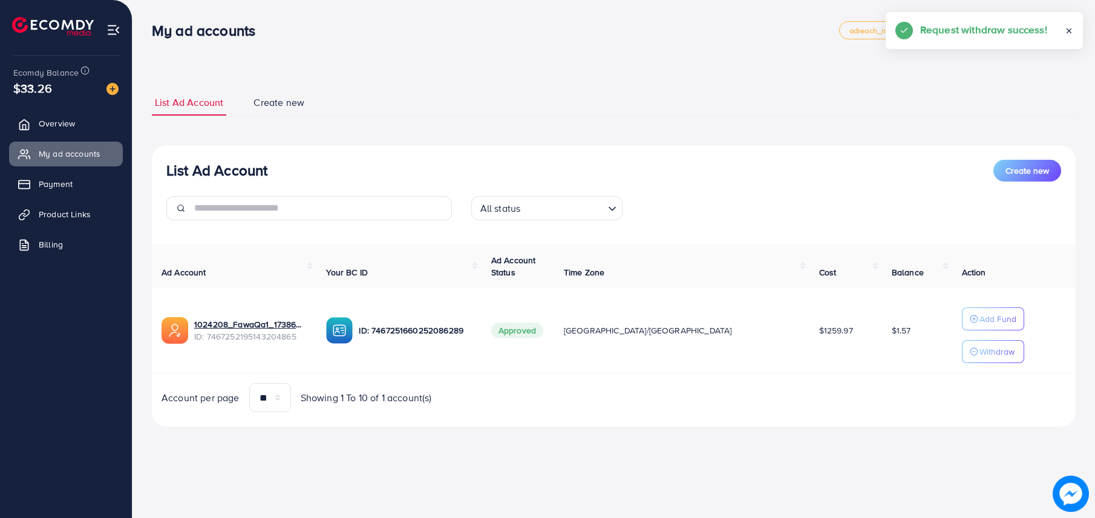  I want to click on p: ID: 7467251660252086289, so click(415, 330).